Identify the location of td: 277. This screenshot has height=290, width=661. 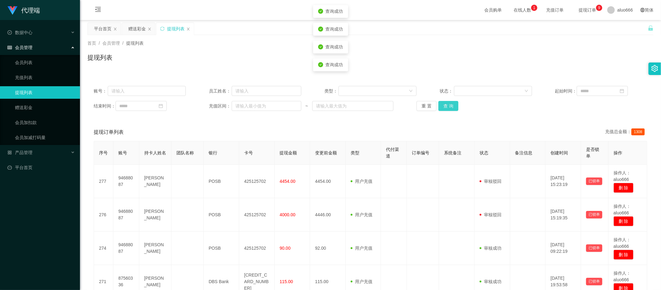
(104, 181).